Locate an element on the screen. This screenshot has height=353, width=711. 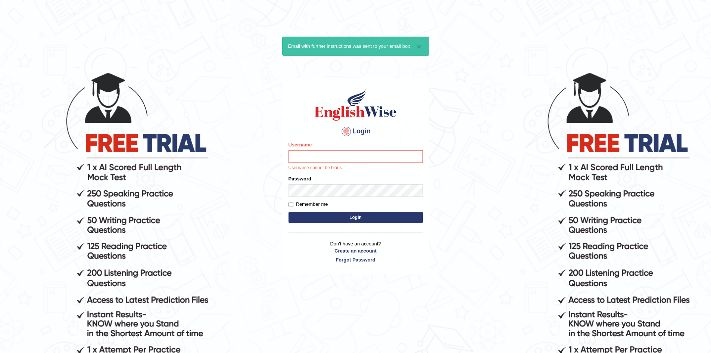
input: Remember me is located at coordinates (291, 204).